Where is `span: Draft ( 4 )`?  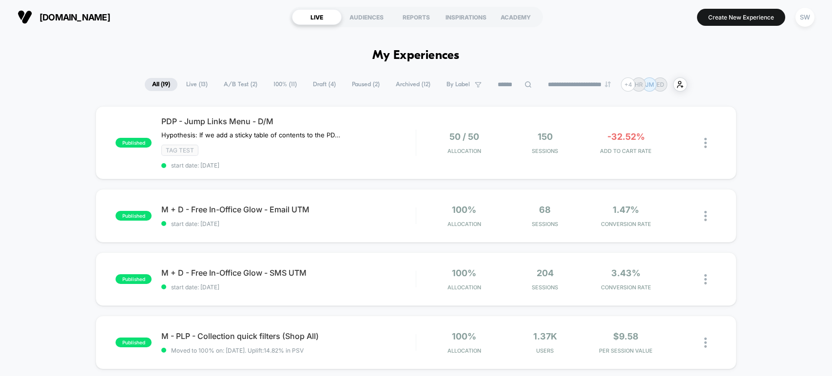
span: Draft ( 4 ) is located at coordinates (324, 84).